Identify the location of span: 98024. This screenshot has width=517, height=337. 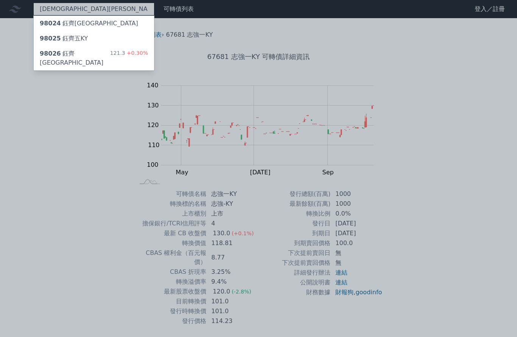
(50, 23).